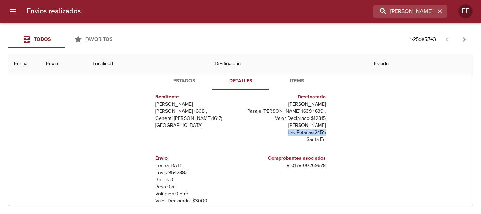 This screenshot has height=214, width=481. I want to click on h6: Remitente, so click(196, 97).